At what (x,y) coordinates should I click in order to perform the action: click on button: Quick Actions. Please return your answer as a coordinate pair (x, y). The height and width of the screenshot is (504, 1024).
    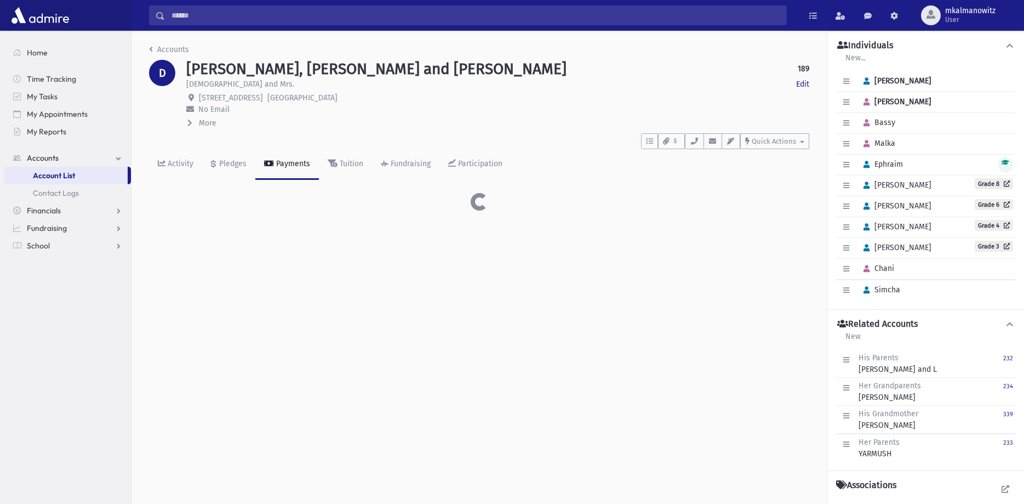
    Looking at the image, I should click on (775, 141).